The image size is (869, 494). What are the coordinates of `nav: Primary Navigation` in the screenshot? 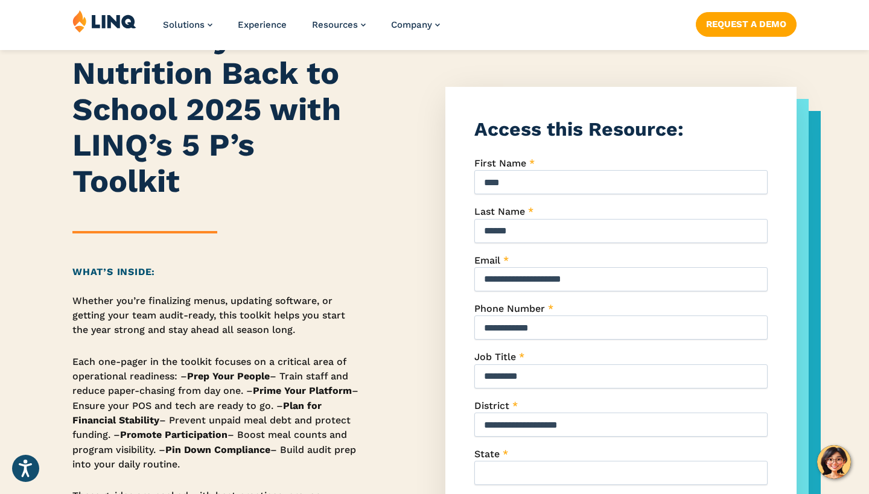 It's located at (301, 30).